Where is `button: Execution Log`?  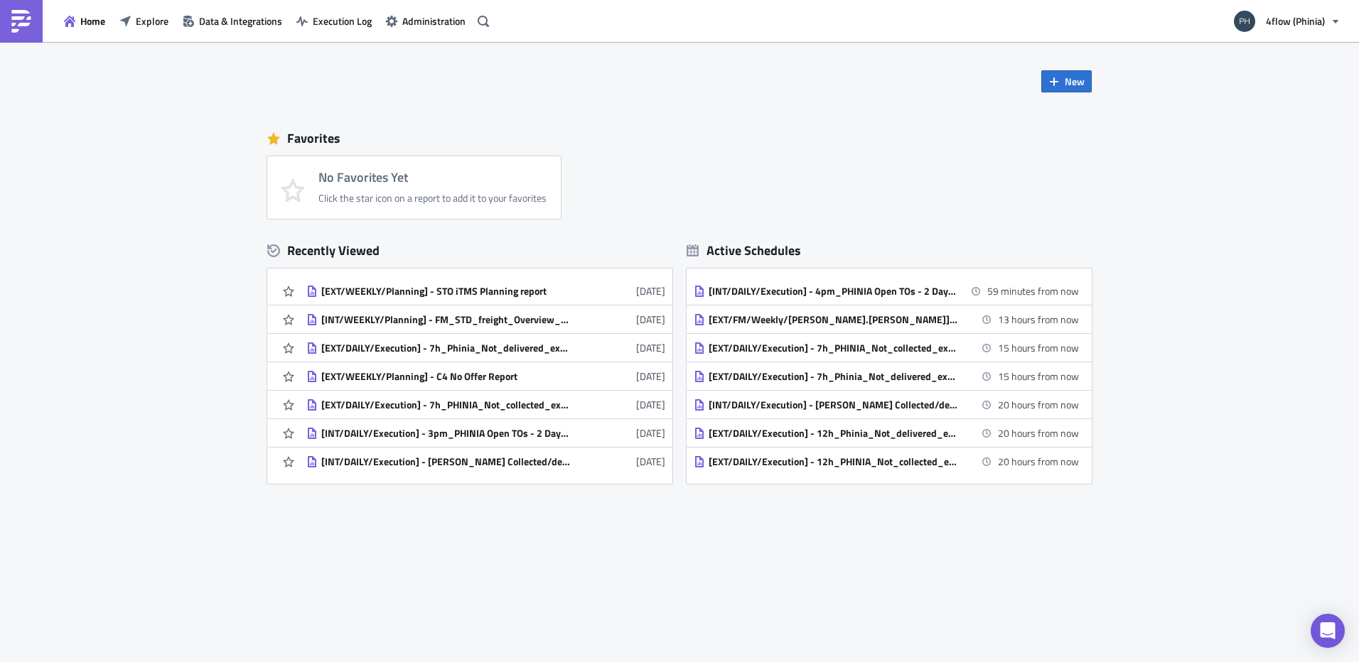
button: Execution Log is located at coordinates (334, 21).